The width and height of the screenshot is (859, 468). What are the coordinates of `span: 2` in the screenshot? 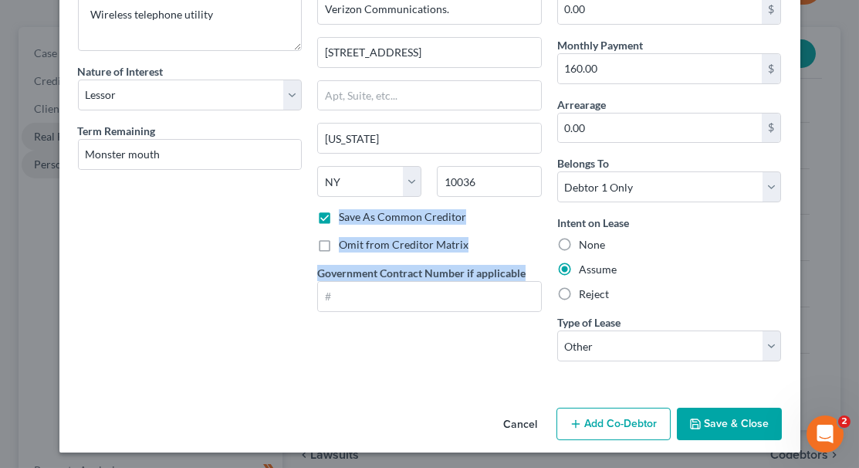 It's located at (845, 422).